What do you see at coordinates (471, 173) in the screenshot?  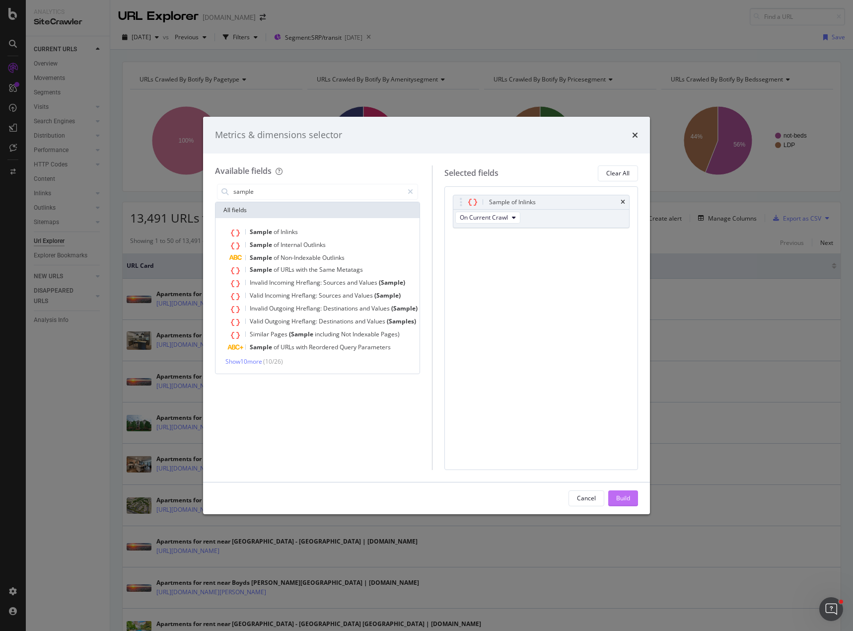 I see `div: Selected fields` at bounding box center [471, 173].